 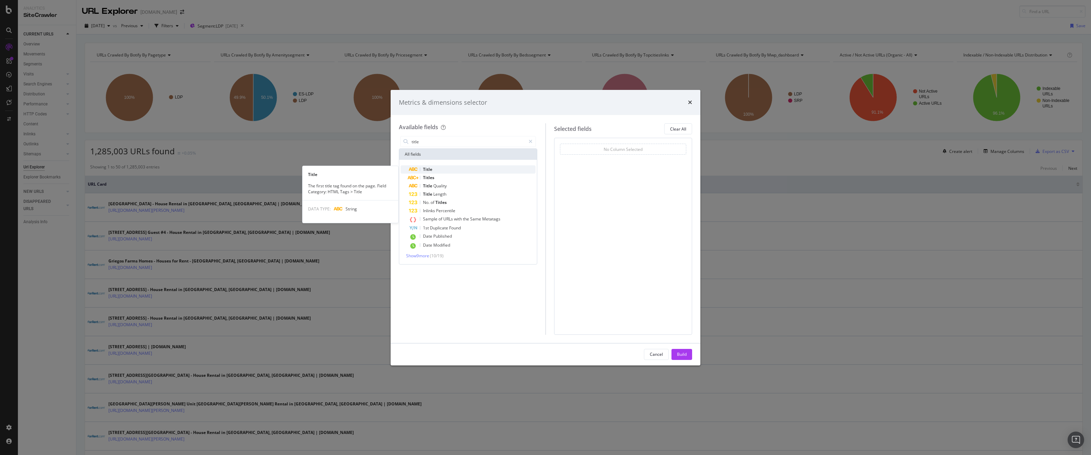 I want to click on div: All fields, so click(x=468, y=154).